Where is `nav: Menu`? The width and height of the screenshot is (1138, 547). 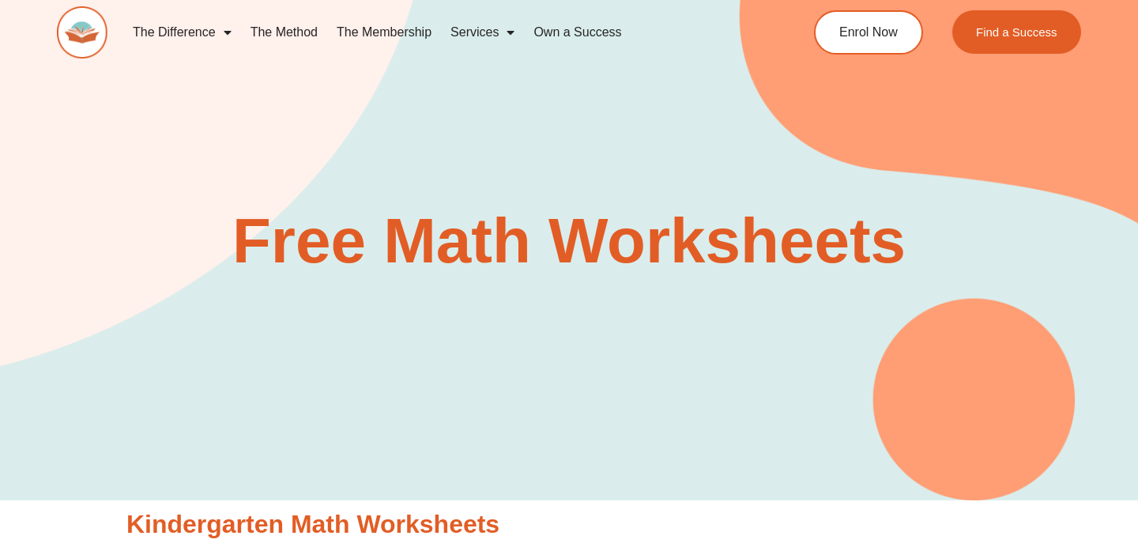
nav: Menu is located at coordinates (439, 32).